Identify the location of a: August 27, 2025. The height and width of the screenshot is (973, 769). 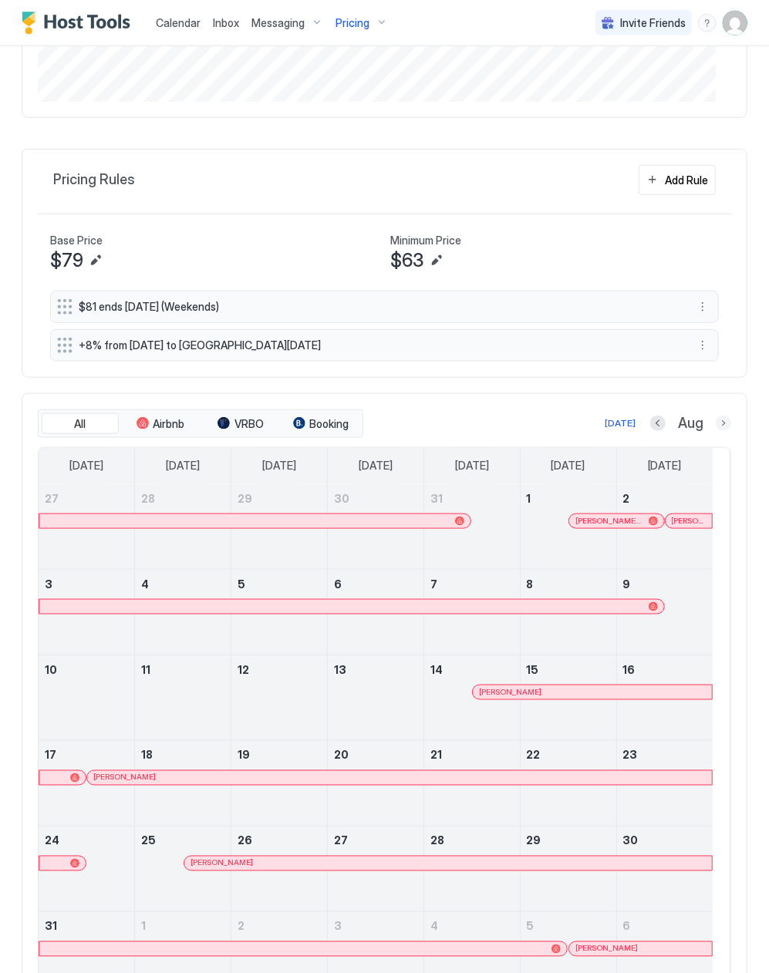
(375, 840).